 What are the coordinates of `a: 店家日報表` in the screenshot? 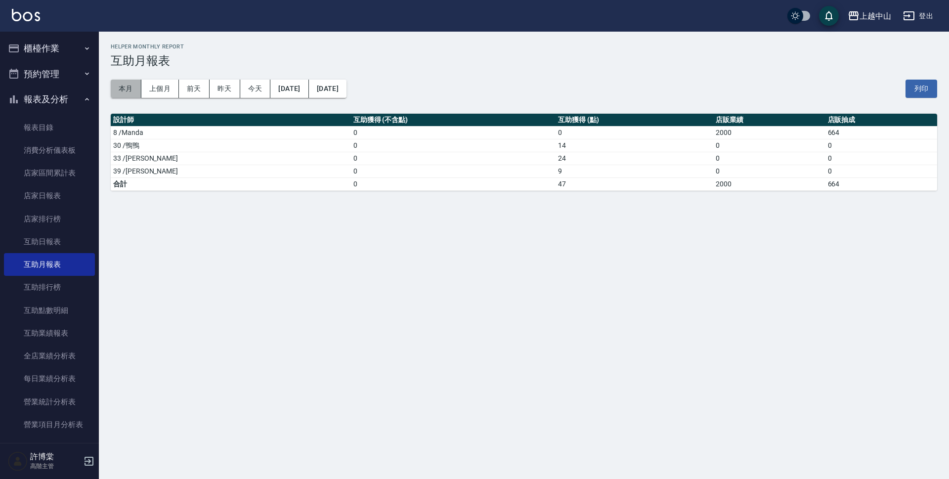 It's located at (49, 196).